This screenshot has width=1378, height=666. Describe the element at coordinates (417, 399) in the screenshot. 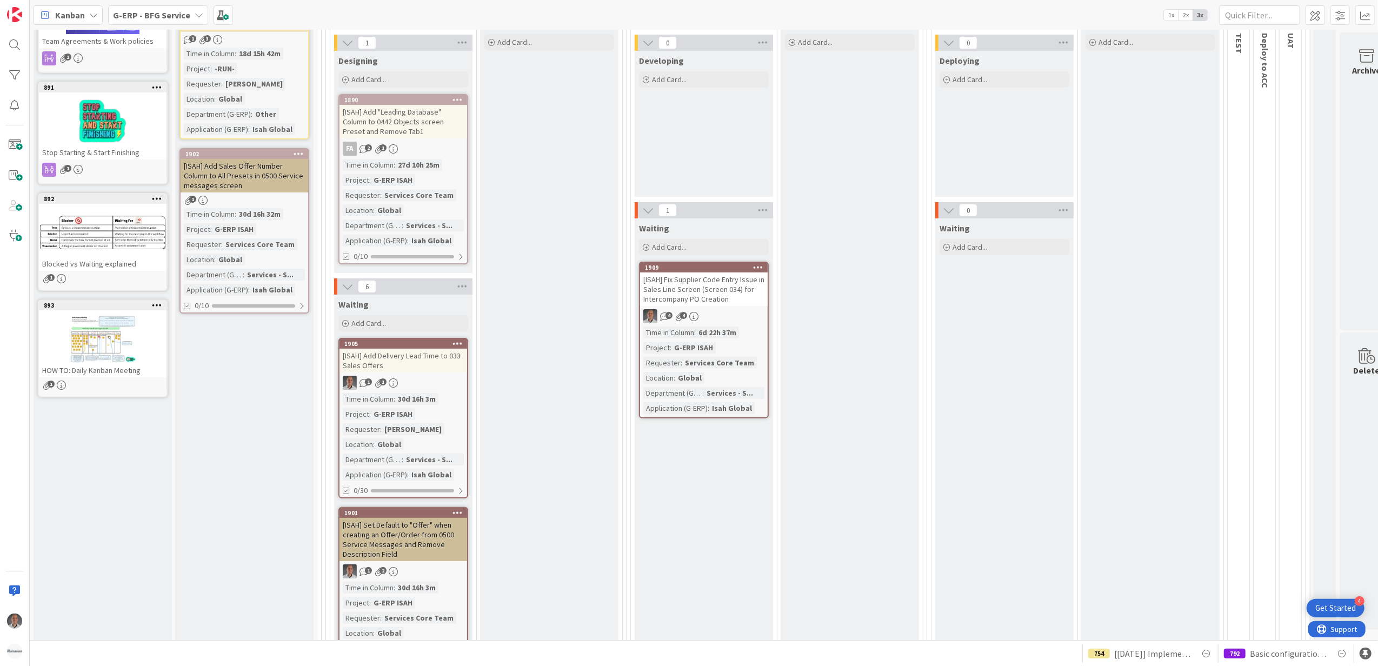

I see `div: 30d 16h 3m` at that location.